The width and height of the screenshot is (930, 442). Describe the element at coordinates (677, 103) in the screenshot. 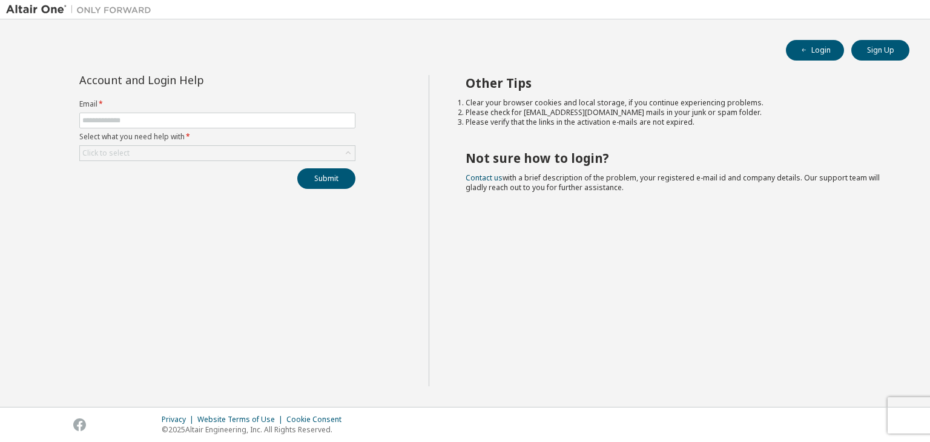

I see `li: Clear your browser cookies and local storage, if you continue experiencing problems.` at that location.